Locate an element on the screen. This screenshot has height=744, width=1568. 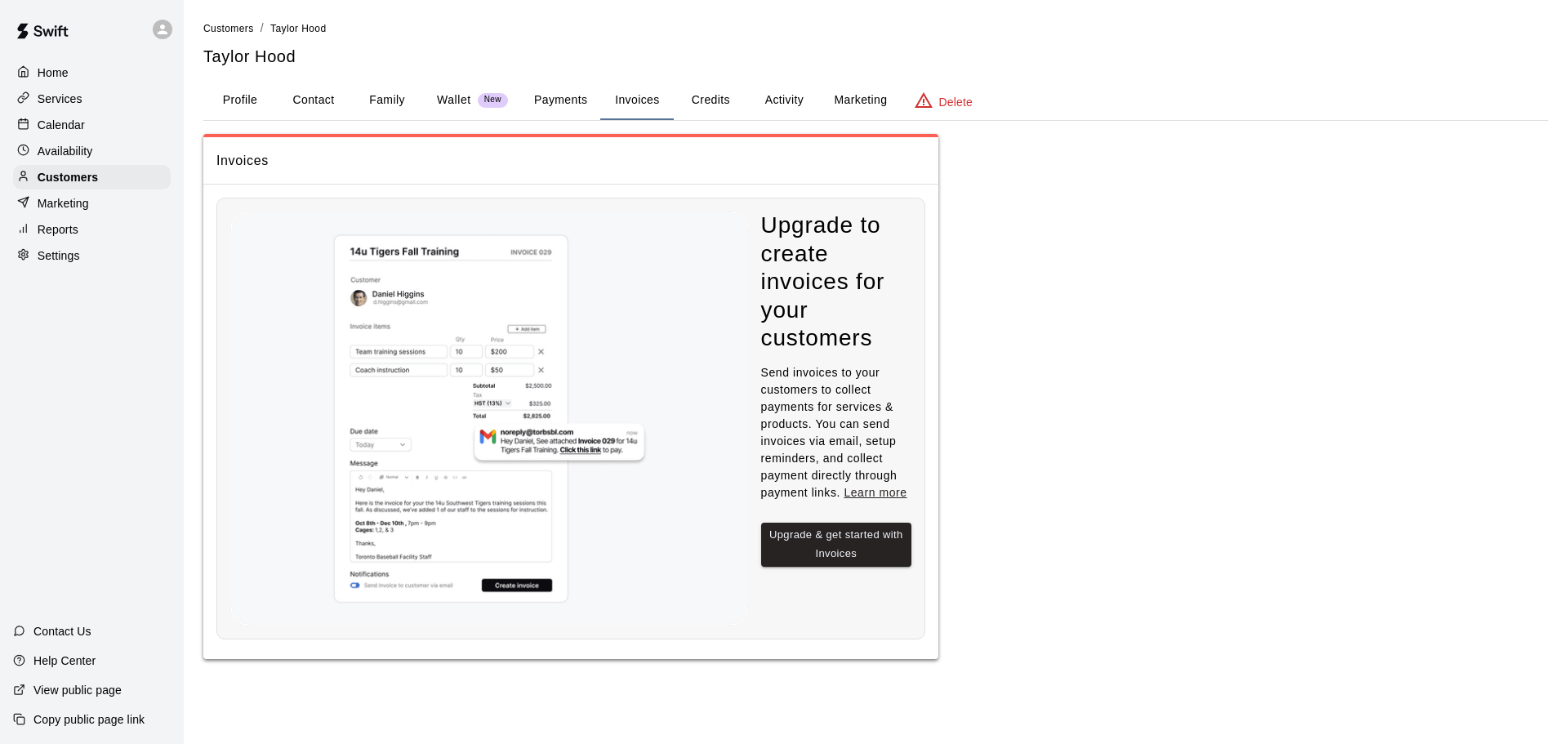
button: Marketing is located at coordinates (860, 100).